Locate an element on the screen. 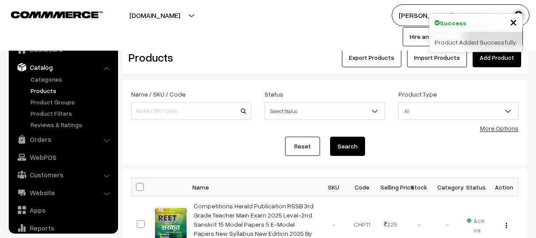  span: Active is located at coordinates (476, 224).